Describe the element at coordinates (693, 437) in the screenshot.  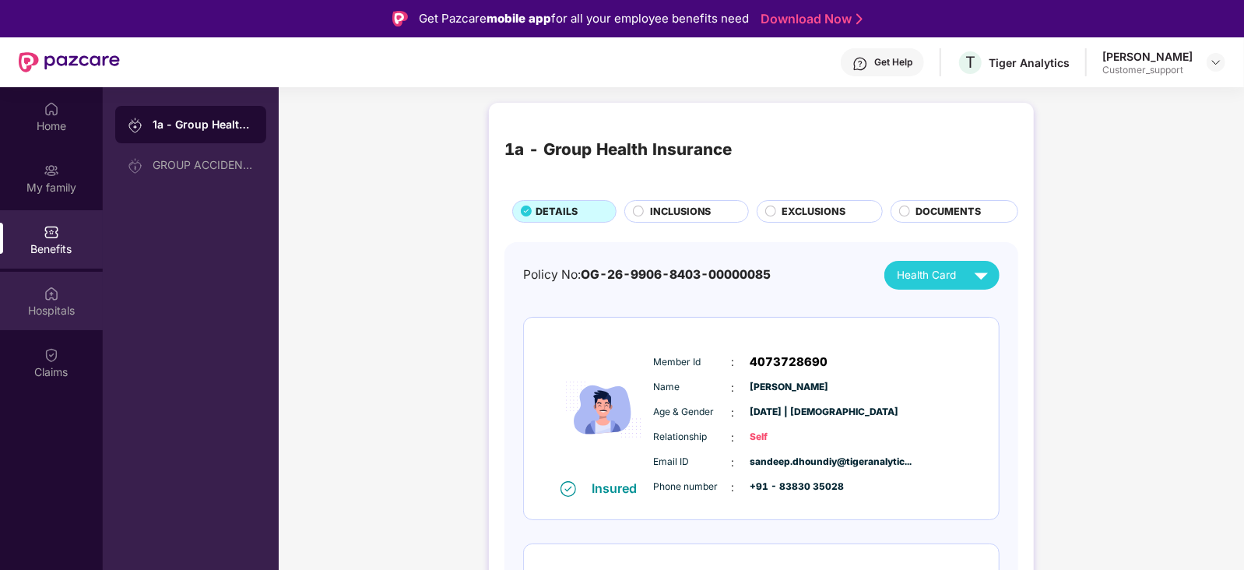
I see `span: Relationship` at that location.